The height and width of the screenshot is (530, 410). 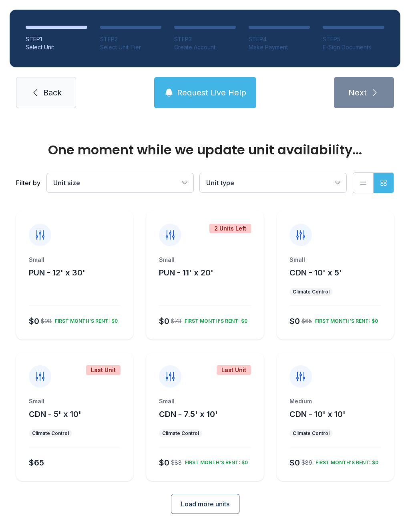 I want to click on span: Back, so click(x=52, y=93).